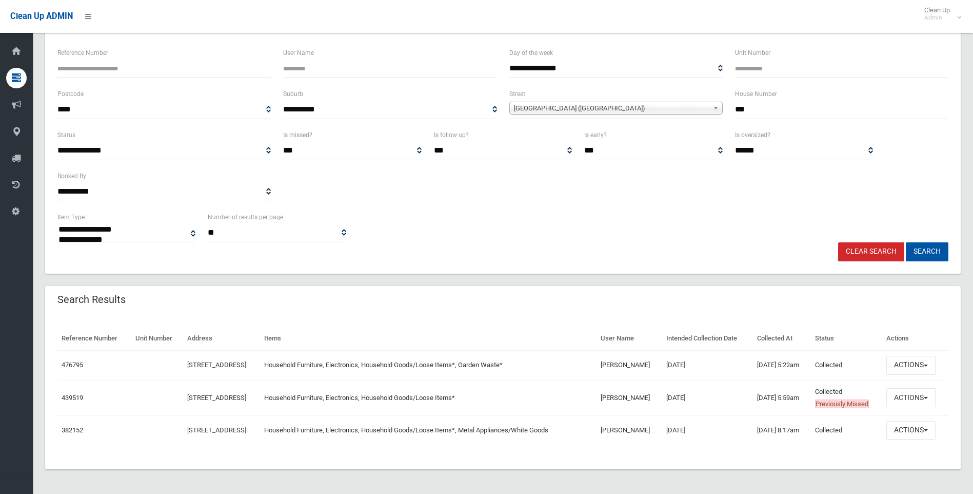 The height and width of the screenshot is (494, 973). What do you see at coordinates (753, 135) in the screenshot?
I see `label: Is oversized?` at bounding box center [753, 135].